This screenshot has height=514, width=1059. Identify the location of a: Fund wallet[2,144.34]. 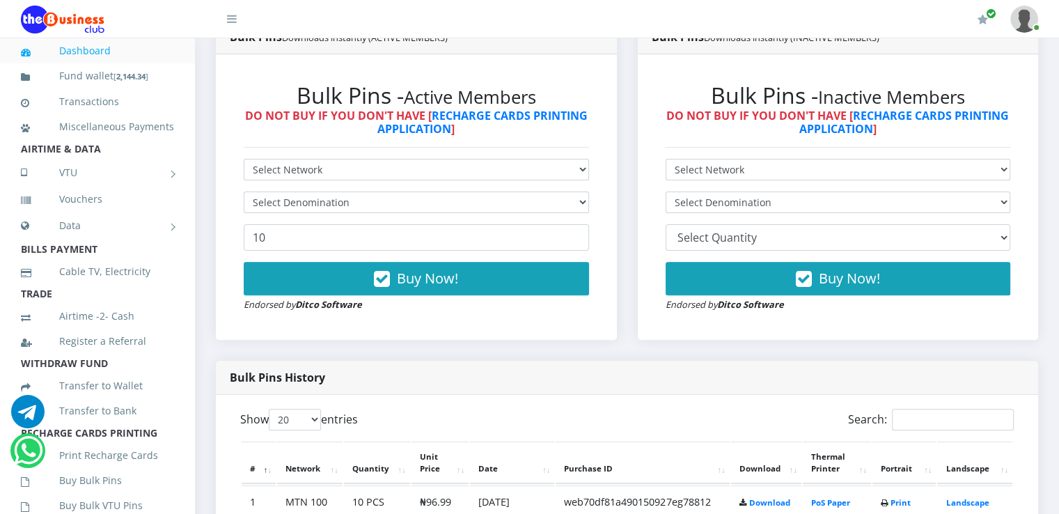
(97, 76).